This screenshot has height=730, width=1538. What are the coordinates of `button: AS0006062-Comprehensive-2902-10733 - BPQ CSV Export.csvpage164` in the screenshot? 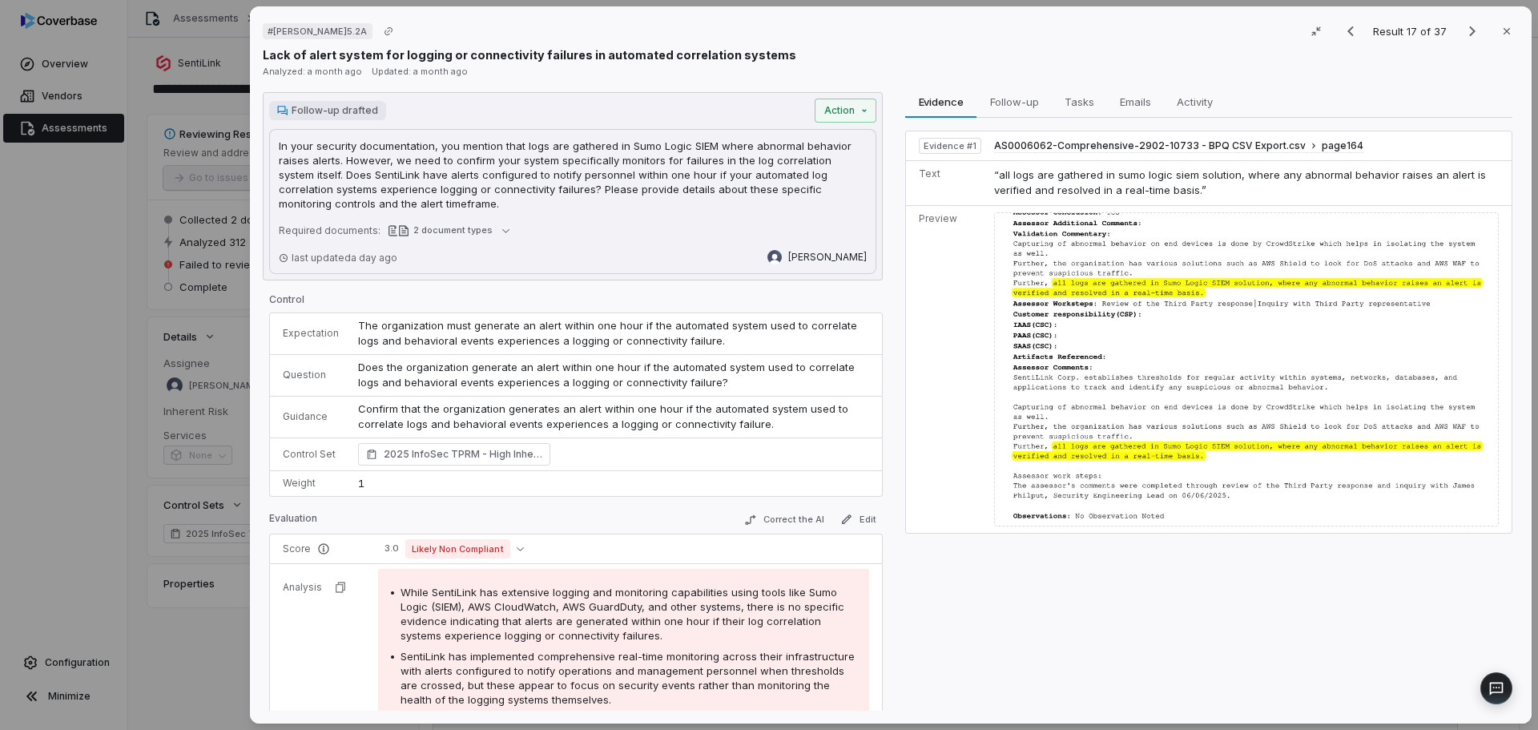 It's located at (1179, 146).